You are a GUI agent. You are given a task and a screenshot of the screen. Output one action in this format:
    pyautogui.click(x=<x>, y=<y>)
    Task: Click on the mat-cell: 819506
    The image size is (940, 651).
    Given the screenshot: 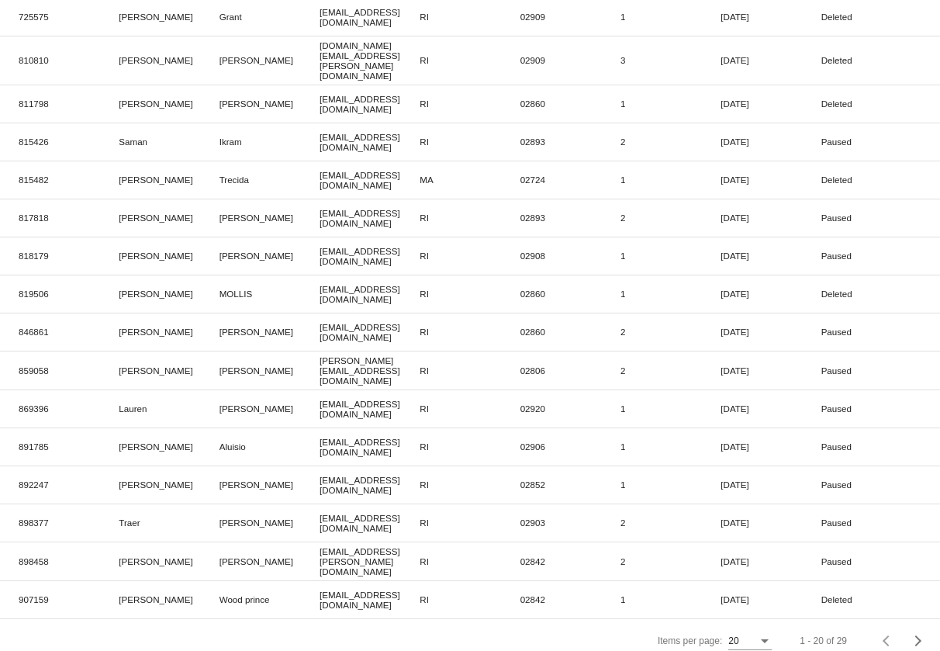 What is the action you would take?
    pyautogui.click(x=68, y=293)
    